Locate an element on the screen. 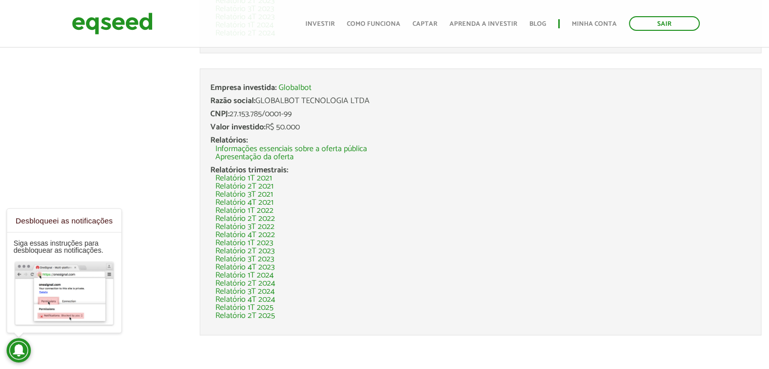 This screenshot has height=369, width=769. img: EqSeed is located at coordinates (112, 23).